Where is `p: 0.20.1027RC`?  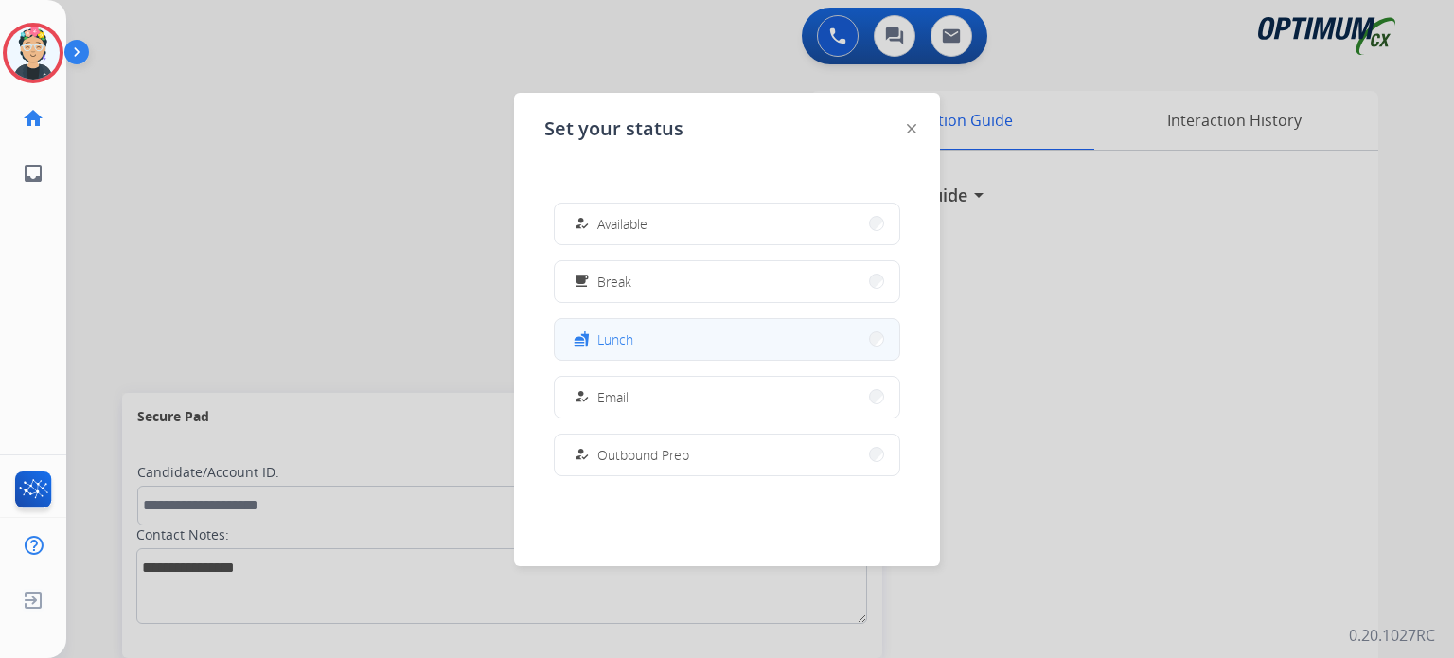
p: 0.20.1027RC is located at coordinates (1392, 635).